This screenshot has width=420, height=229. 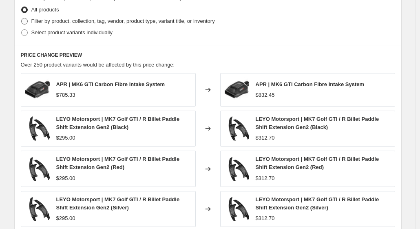 I want to click on h6: PRICE CHANGE PREVIEW, so click(x=208, y=55).